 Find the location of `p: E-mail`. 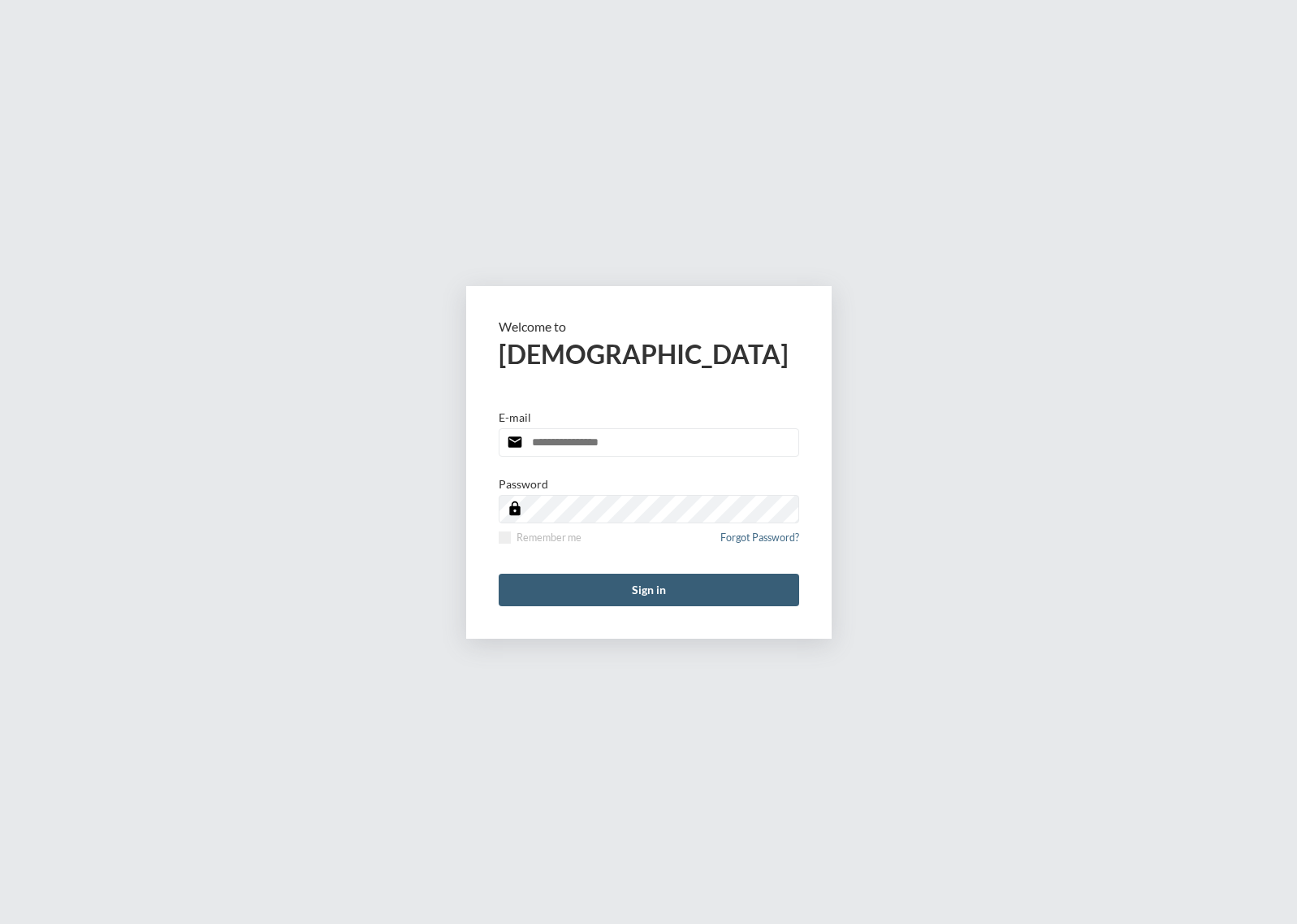

p: E-mail is located at coordinates (515, 417).